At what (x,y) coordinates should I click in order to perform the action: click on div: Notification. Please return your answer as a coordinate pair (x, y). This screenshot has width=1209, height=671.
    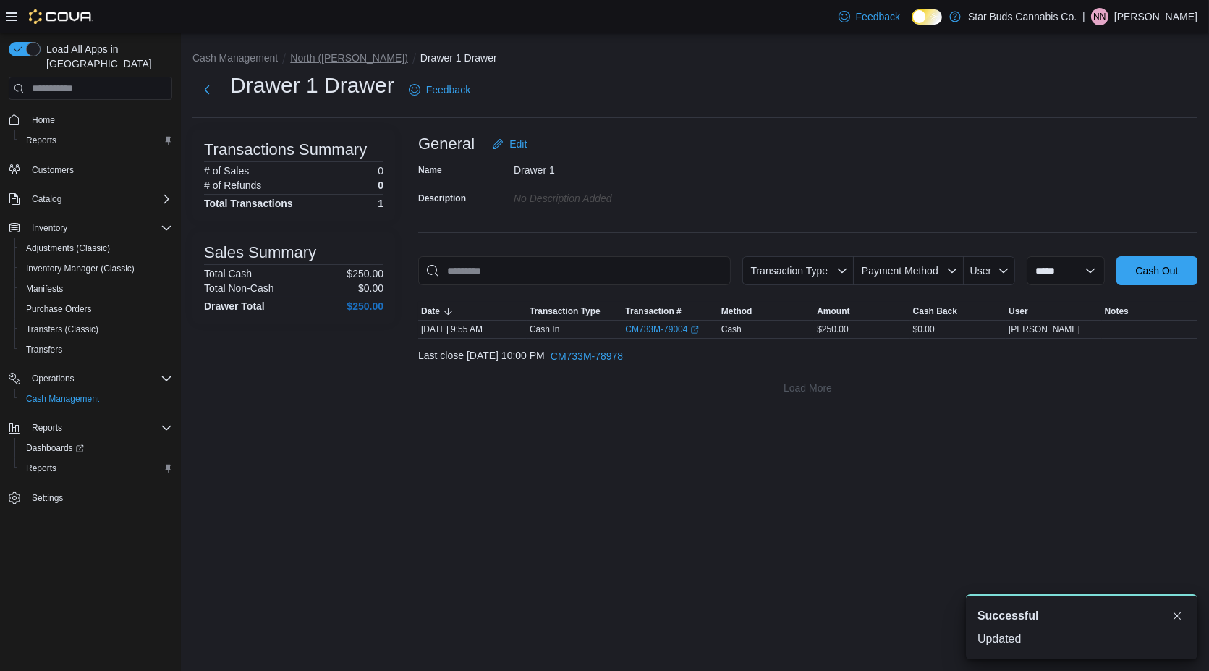
    Looking at the image, I should click on (1082, 616).